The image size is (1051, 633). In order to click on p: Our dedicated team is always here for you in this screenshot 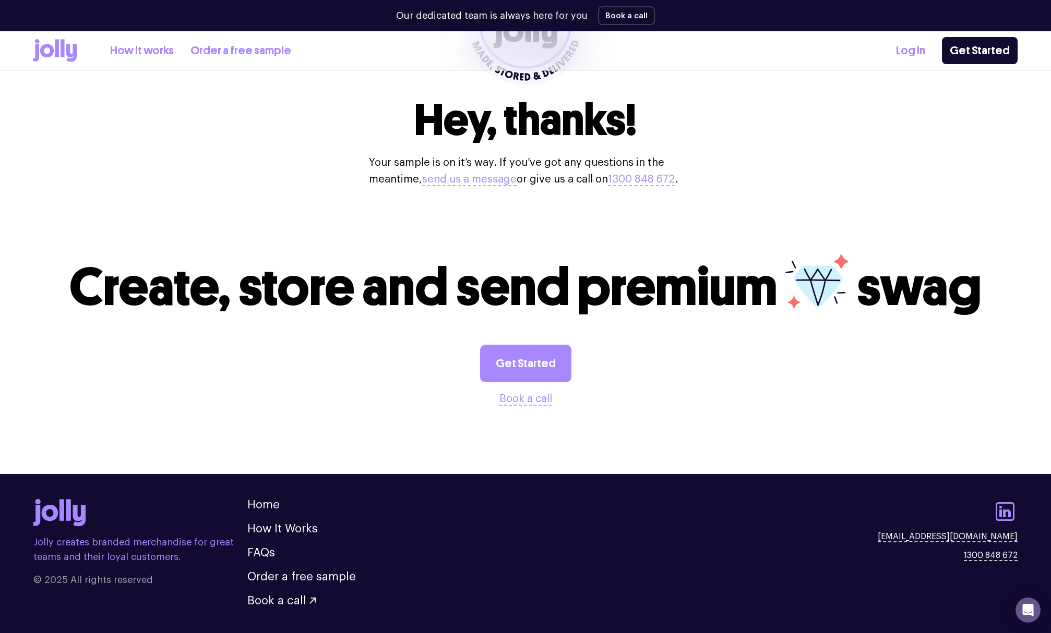, I will do `click(491, 16)`.